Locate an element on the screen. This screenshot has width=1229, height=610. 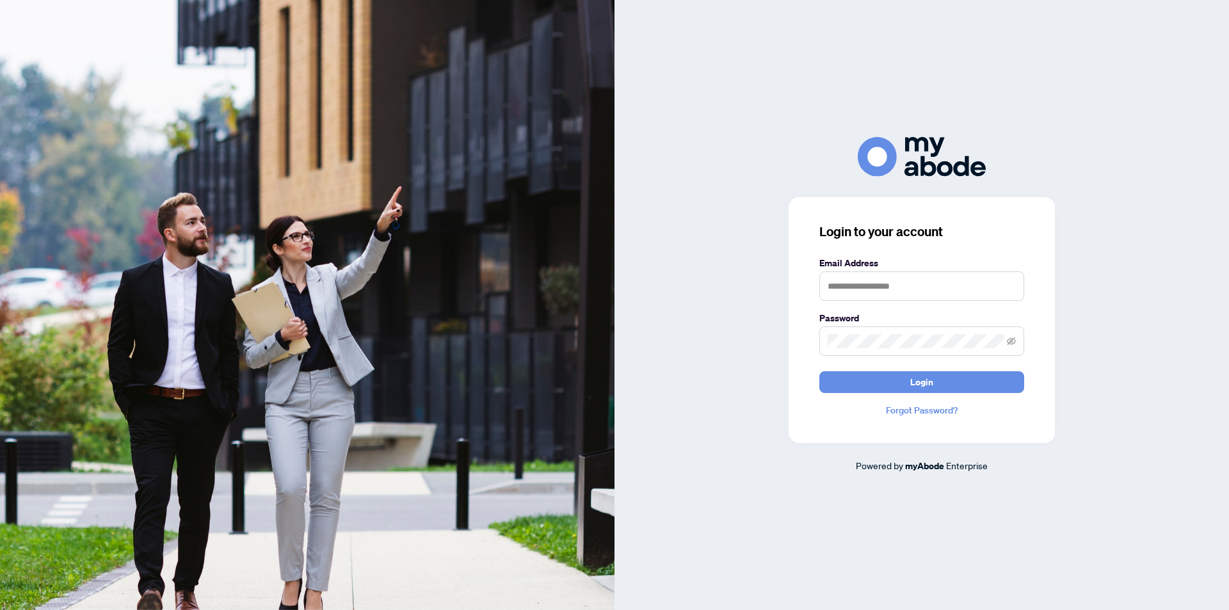
h3: Login to your account is located at coordinates (922, 232).